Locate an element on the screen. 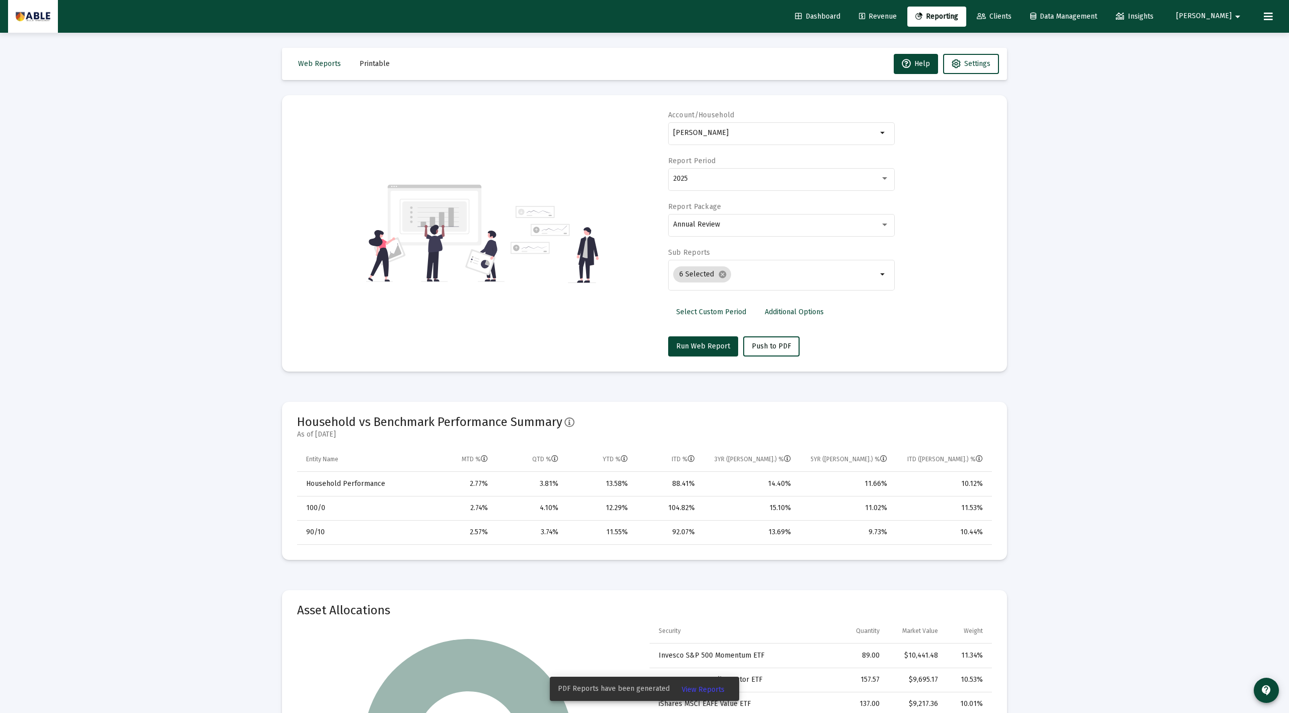 This screenshot has width=1289, height=713. td: Column 5YR (Ann.) % is located at coordinates (846, 460).